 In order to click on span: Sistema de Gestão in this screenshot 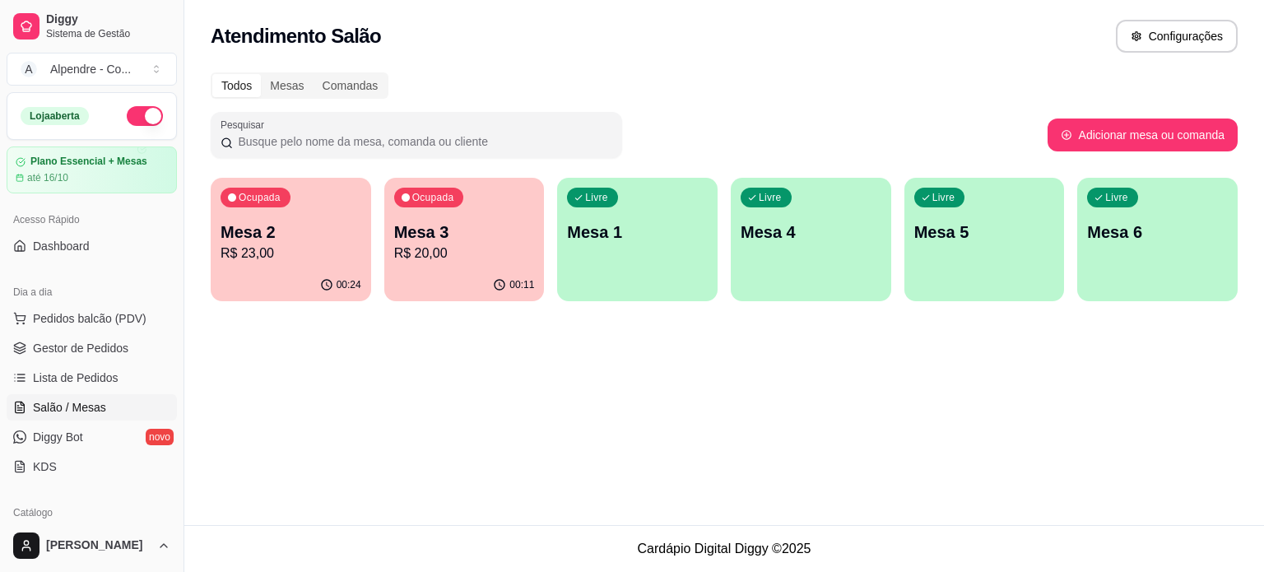, I will do `click(108, 34)`.